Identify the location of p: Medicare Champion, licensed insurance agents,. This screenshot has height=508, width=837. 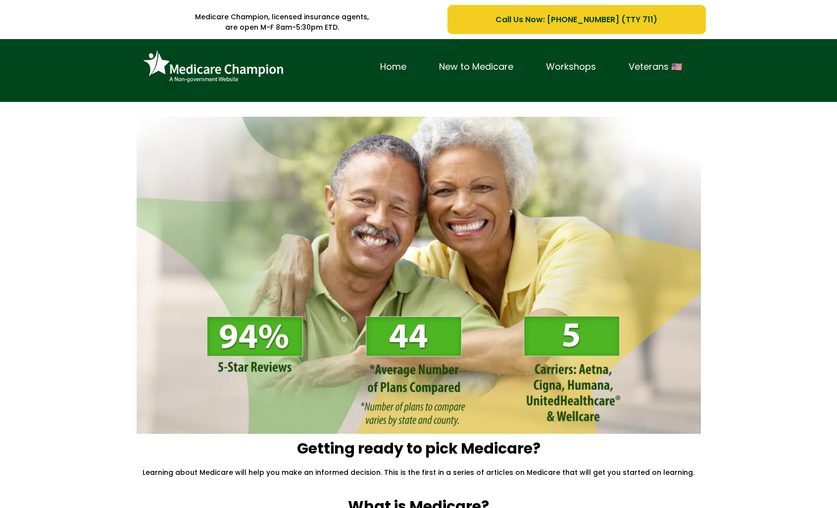
(282, 17).